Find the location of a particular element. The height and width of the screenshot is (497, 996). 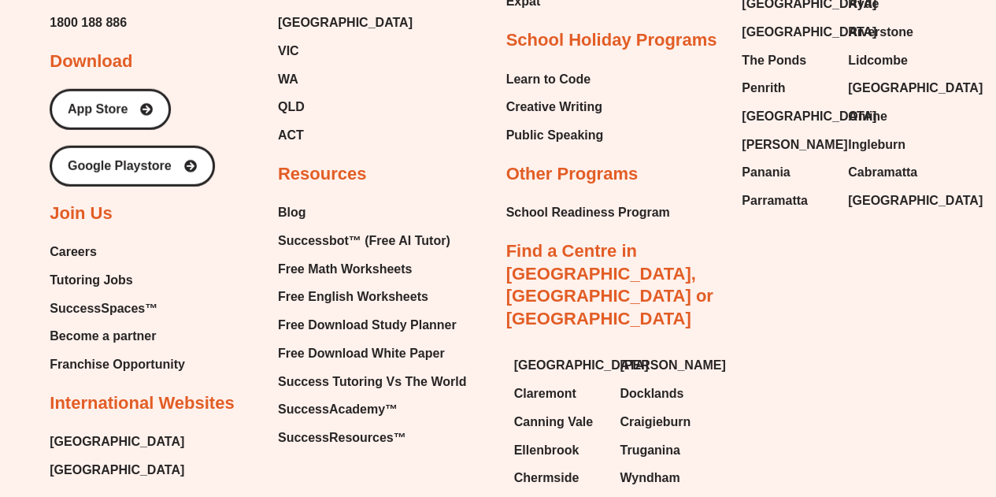

a: Learn to Code is located at coordinates (555, 80).